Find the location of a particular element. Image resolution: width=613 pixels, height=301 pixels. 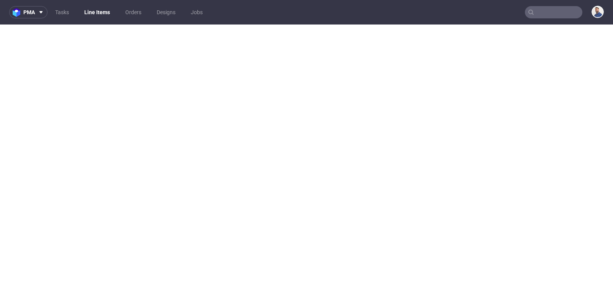

span: pma is located at coordinates (29, 12).